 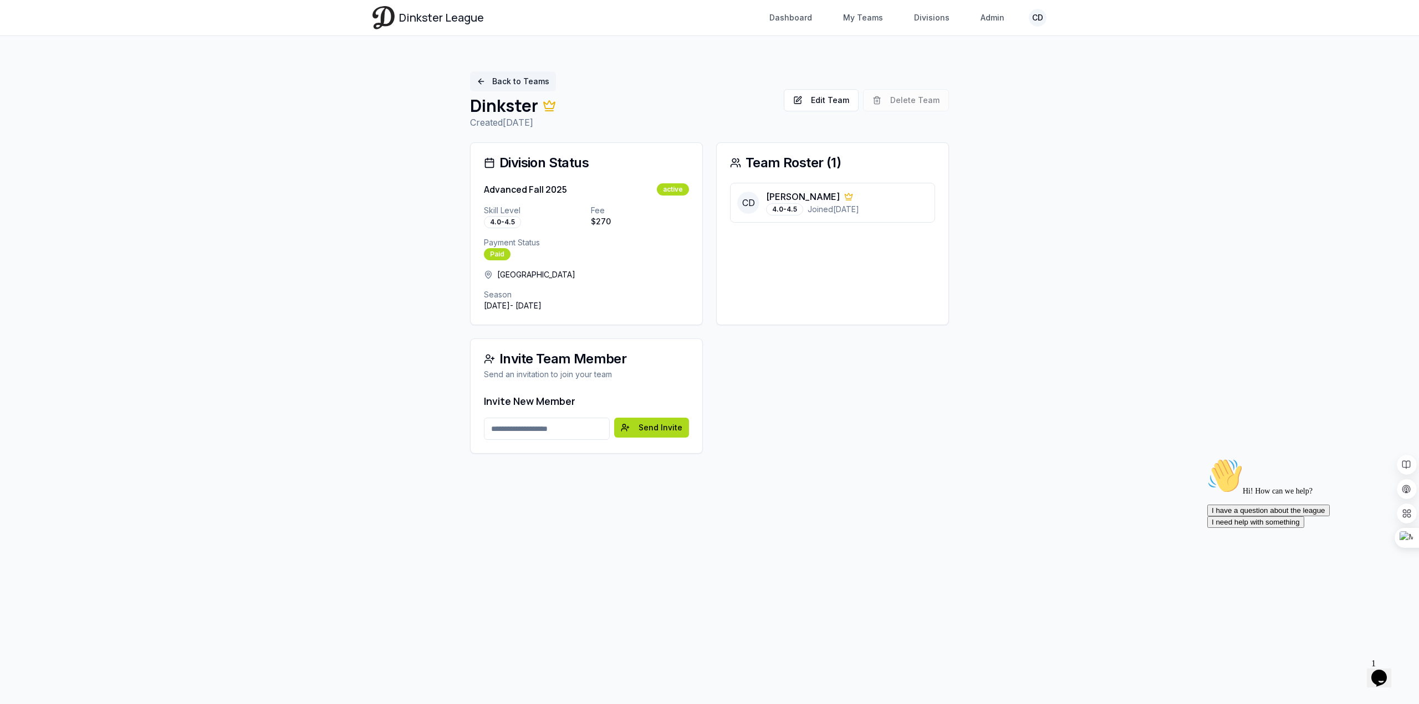 What do you see at coordinates (65, 57) in the screenshot?
I see `button: I have a question about the league` at bounding box center [65, 57].